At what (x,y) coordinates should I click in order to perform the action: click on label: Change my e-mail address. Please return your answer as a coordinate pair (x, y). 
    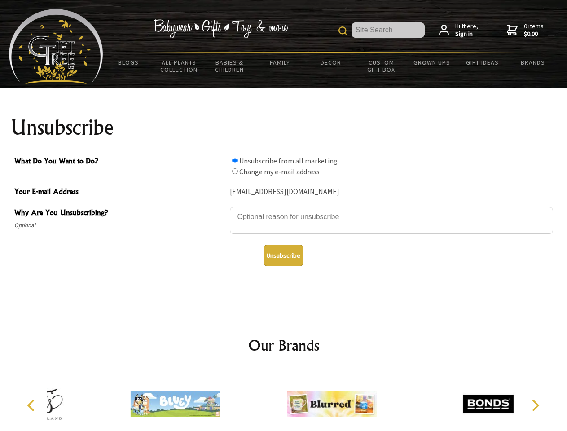
    Looking at the image, I should click on (279, 171).